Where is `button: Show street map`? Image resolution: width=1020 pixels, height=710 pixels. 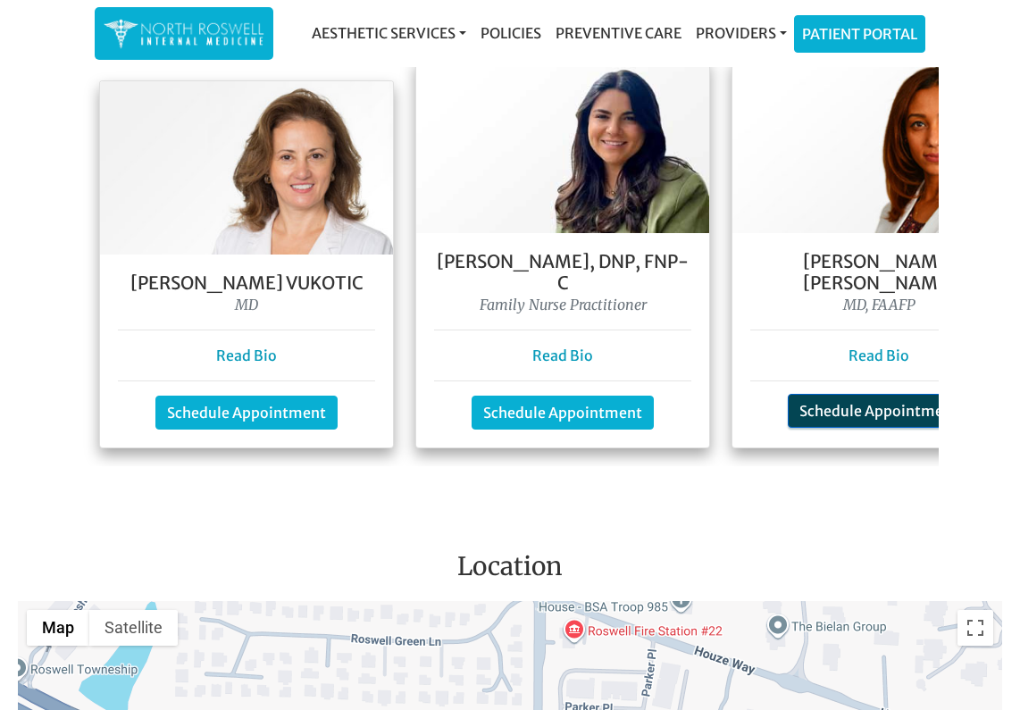
button: Show street map is located at coordinates (58, 628).